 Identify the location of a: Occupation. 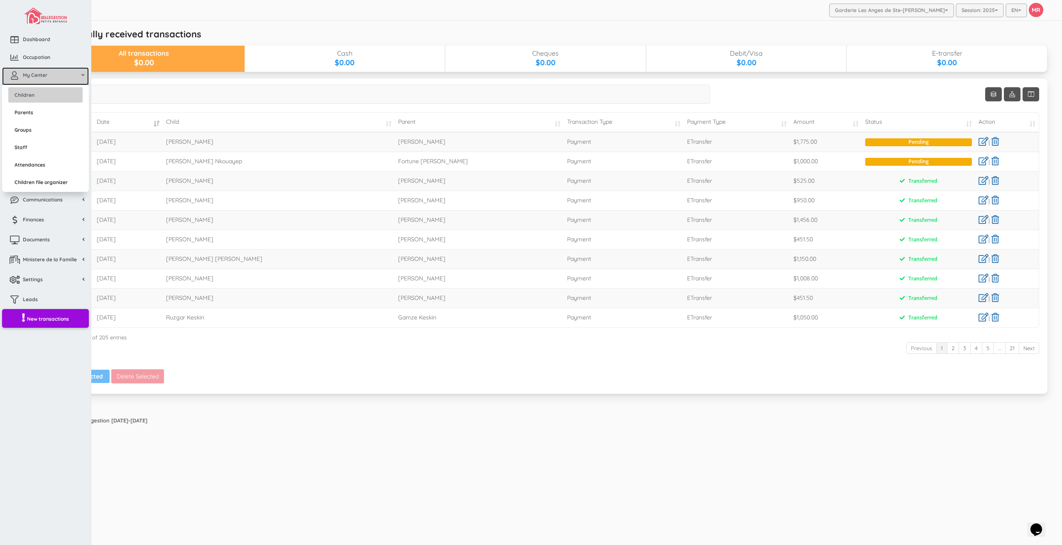
(45, 58).